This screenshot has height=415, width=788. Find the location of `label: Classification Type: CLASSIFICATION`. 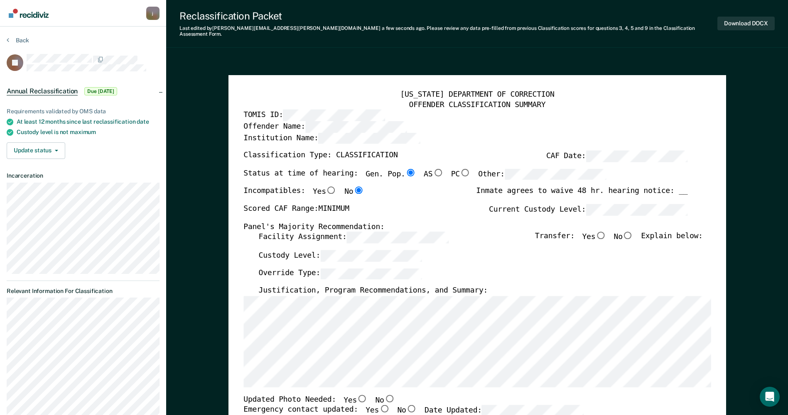

label: Classification Type: CLASSIFICATION is located at coordinates (320, 156).